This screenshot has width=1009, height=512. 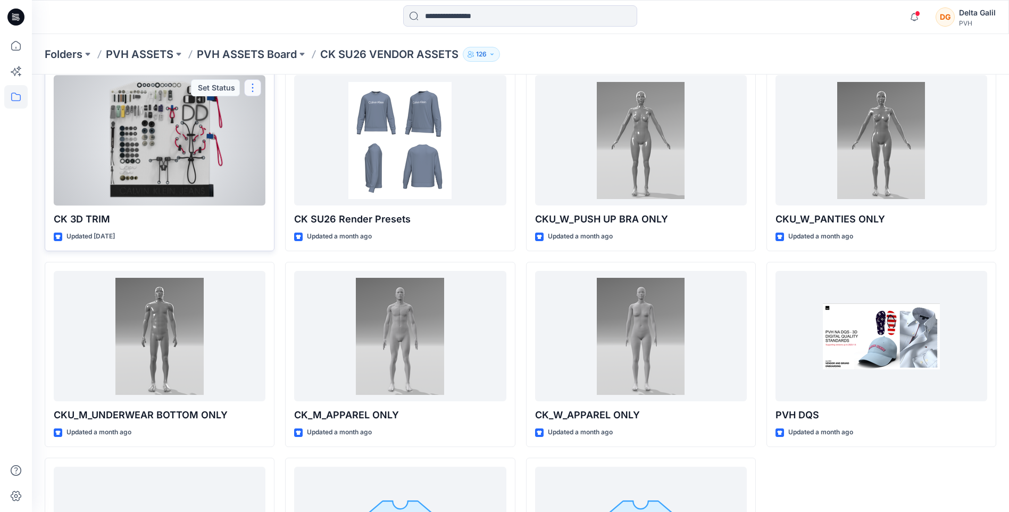 I want to click on p: CK SU26 VENDOR ASSETS, so click(x=389, y=54).